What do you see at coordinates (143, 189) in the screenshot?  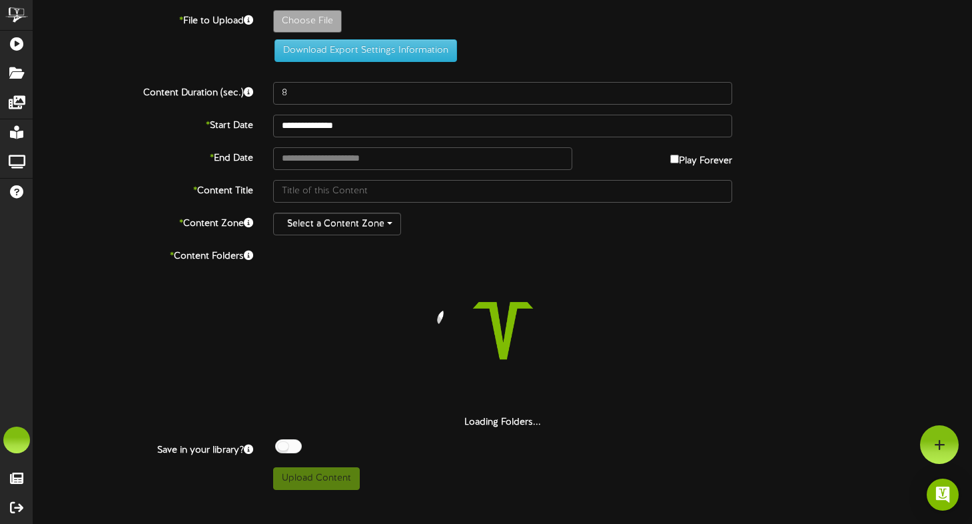 I see `label: Content Title` at bounding box center [143, 189].